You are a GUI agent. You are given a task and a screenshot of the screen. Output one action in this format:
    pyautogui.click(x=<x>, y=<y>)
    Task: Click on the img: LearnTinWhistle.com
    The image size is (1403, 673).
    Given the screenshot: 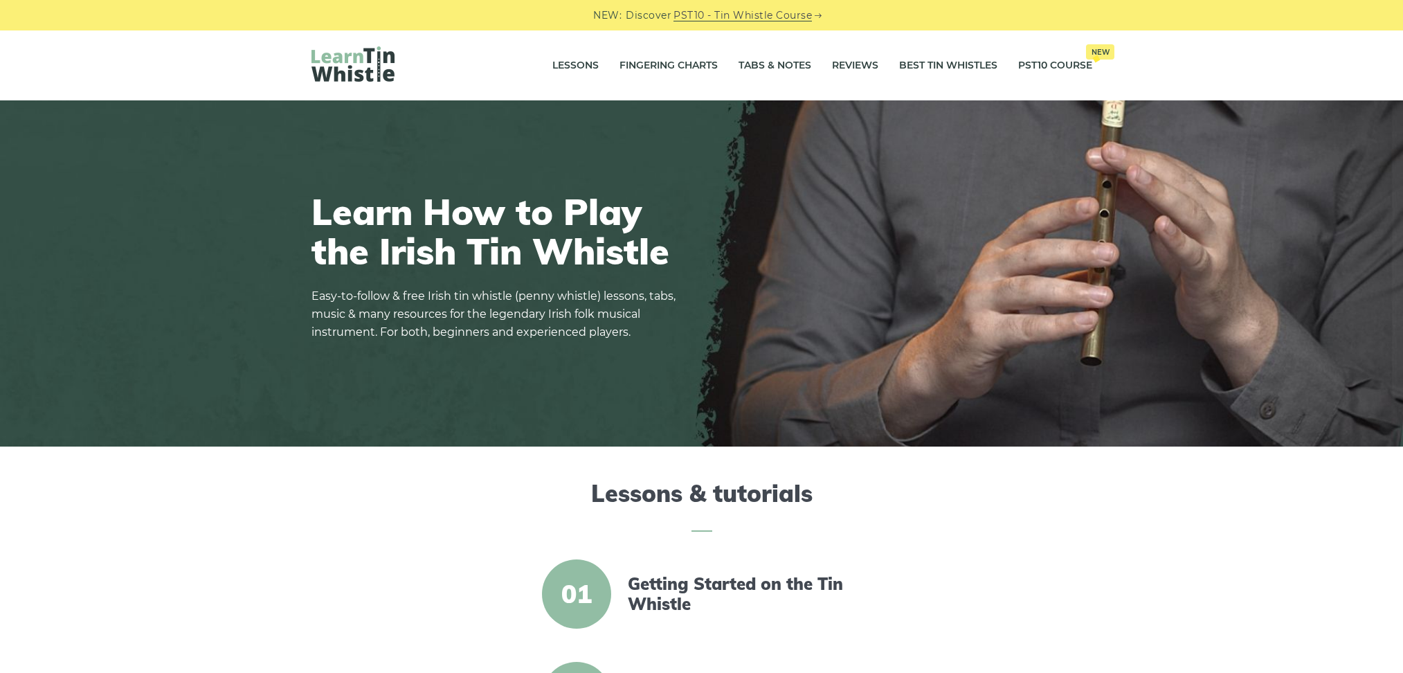 What is the action you would take?
    pyautogui.click(x=353, y=64)
    